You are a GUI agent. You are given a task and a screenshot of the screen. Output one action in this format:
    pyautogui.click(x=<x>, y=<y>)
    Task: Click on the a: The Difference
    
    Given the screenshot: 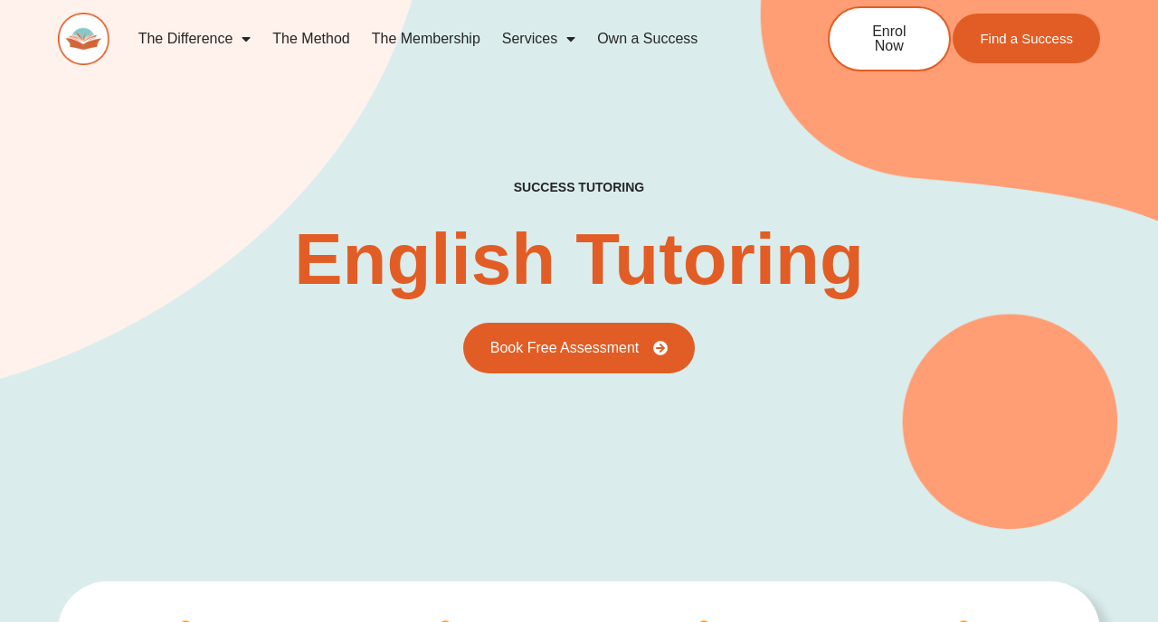 What is the action you would take?
    pyautogui.click(x=194, y=39)
    